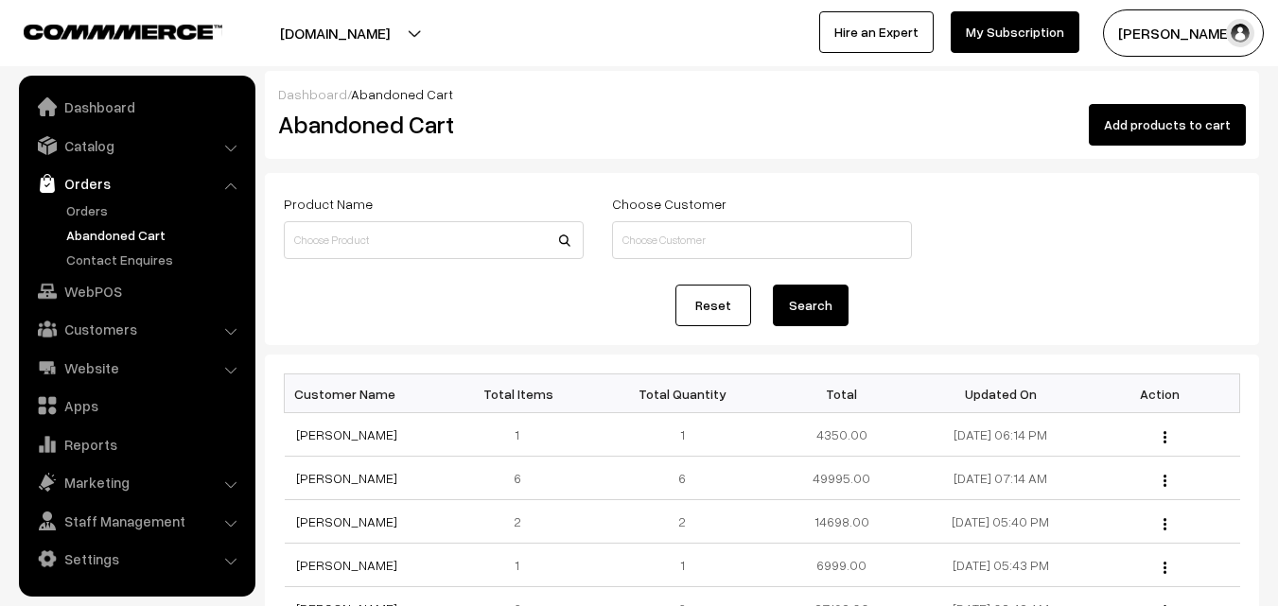 The image size is (1278, 606). I want to click on th: Total, so click(841, 393).